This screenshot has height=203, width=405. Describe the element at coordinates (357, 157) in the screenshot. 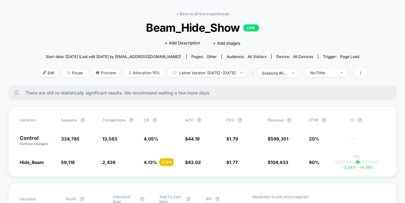

I see `p: 0%` at that location.